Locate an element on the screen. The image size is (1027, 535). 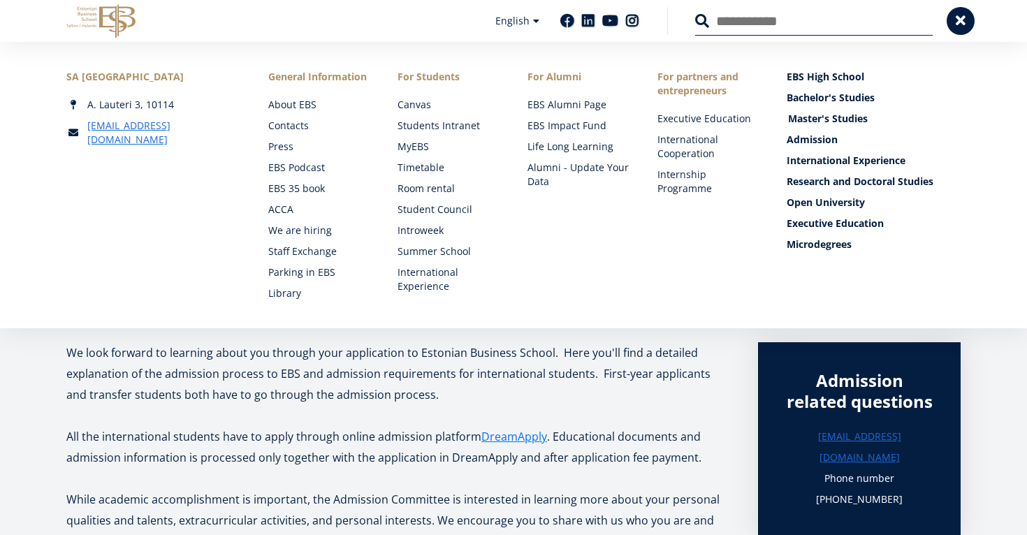
a: Research and Doctoral Studies is located at coordinates (873, 182).